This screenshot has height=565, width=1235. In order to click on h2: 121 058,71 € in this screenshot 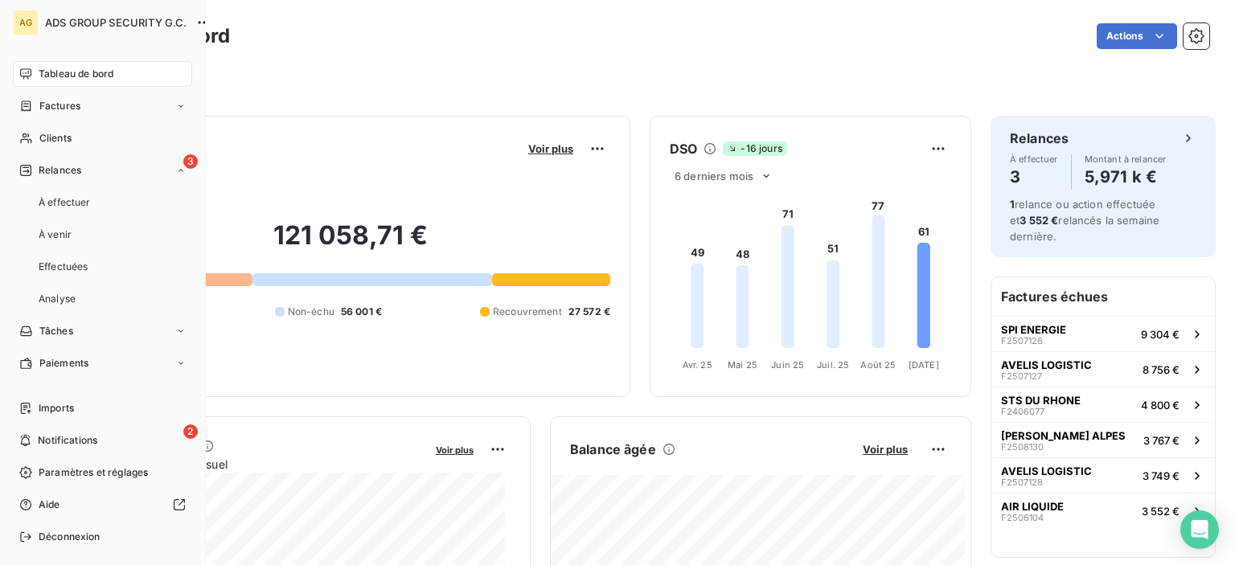, I will do `click(351, 244)`.